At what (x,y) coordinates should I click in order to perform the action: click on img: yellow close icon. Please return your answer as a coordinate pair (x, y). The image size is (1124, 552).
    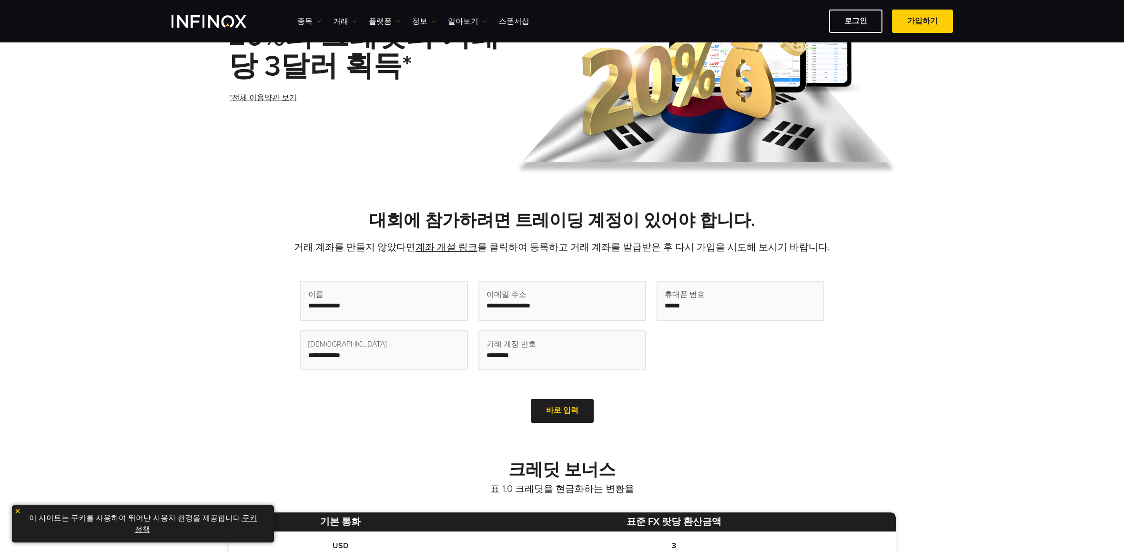
    Looking at the image, I should click on (18, 511).